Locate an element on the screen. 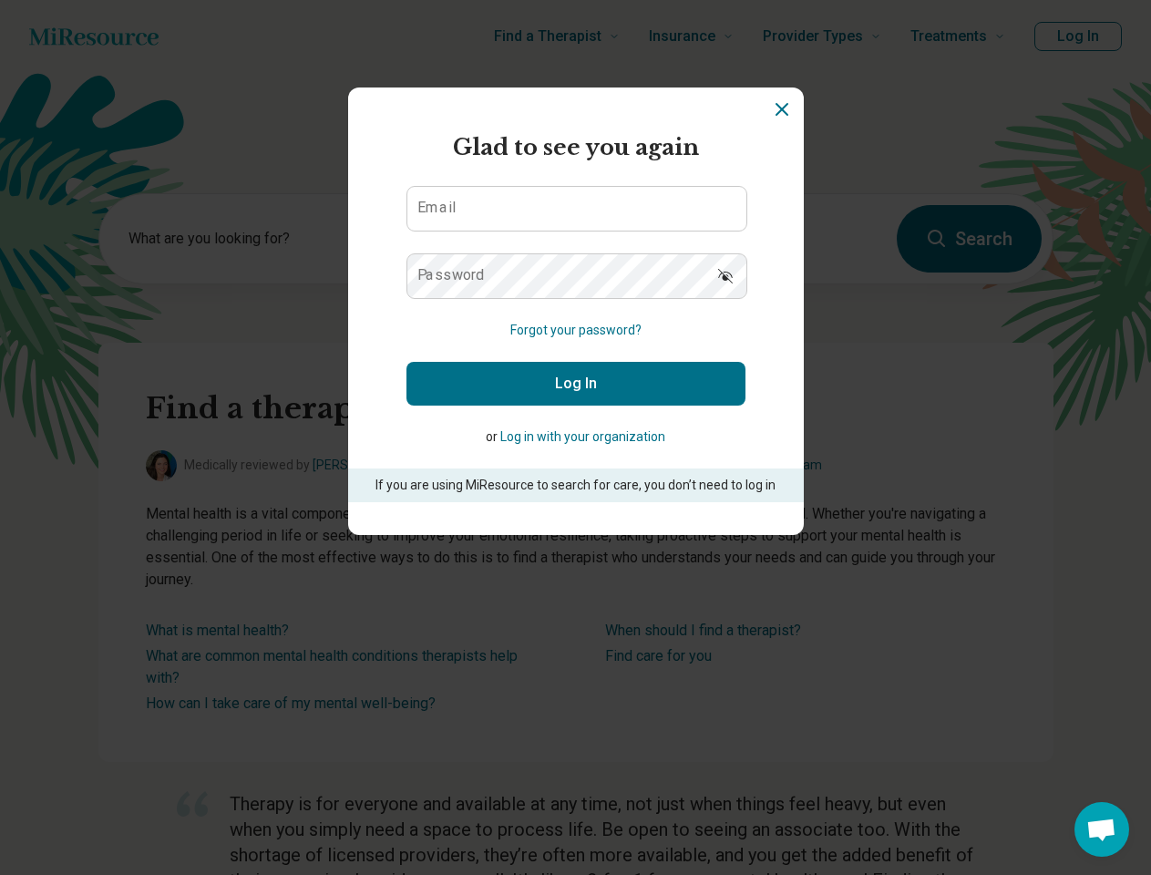 This screenshot has height=875, width=1151. h2: Glad to see you again is located at coordinates (576, 148).